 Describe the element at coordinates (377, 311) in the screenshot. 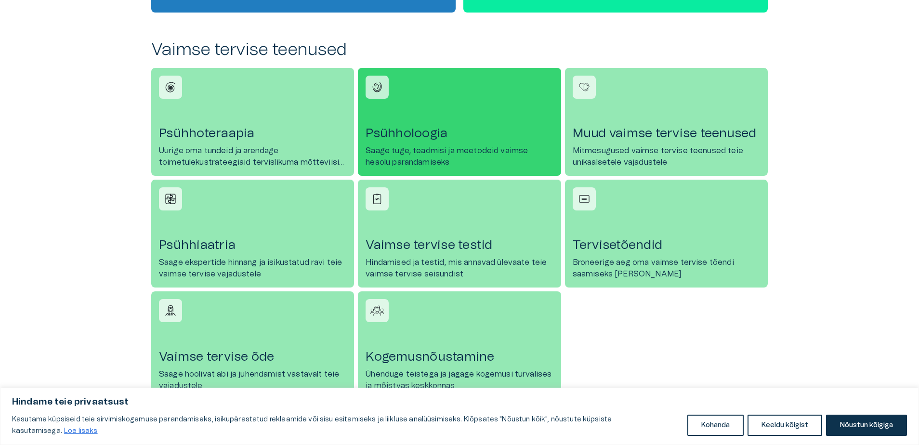

I see `img: Kogemusnõustamine icon` at that location.